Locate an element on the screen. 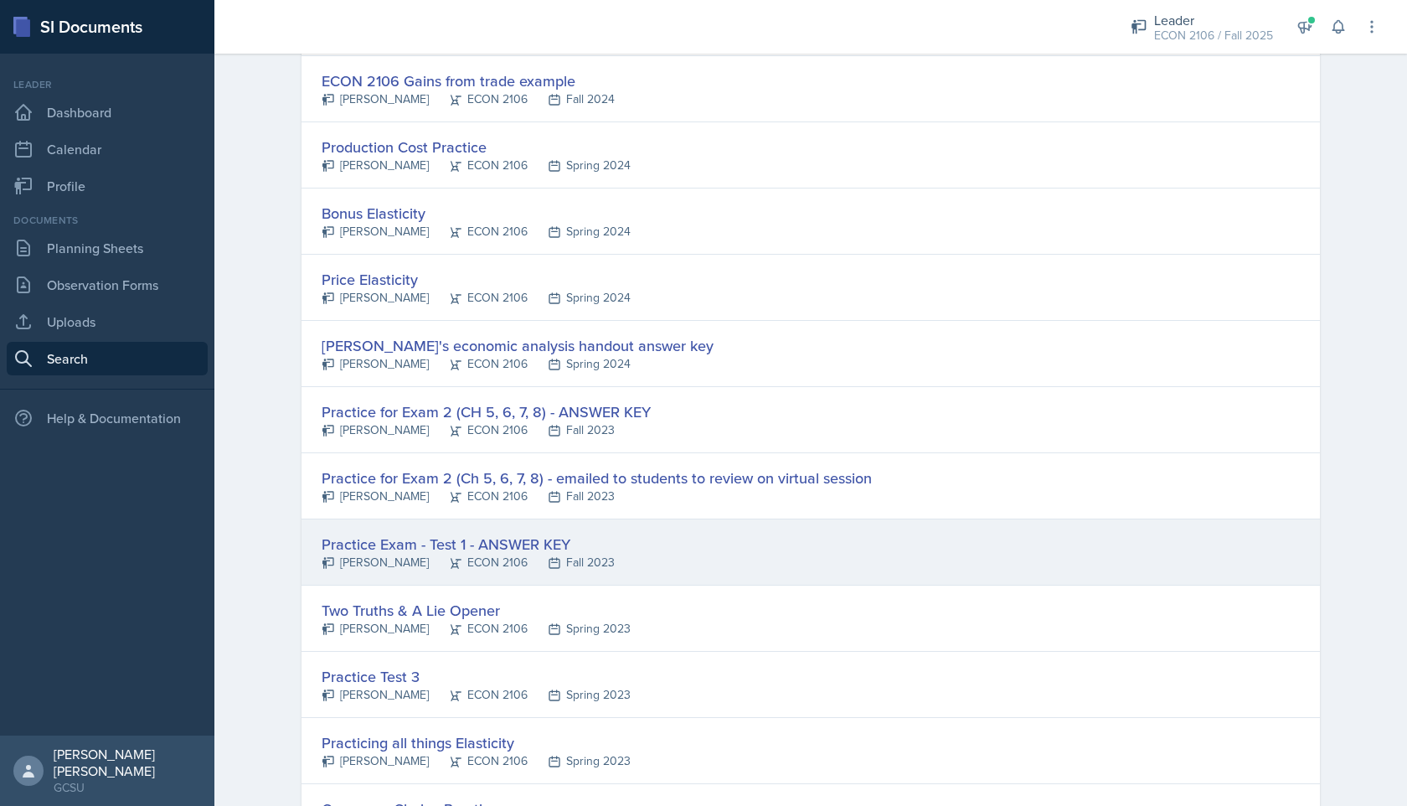 This screenshot has height=806, width=1407. div: Help & Documentation is located at coordinates (107, 418).